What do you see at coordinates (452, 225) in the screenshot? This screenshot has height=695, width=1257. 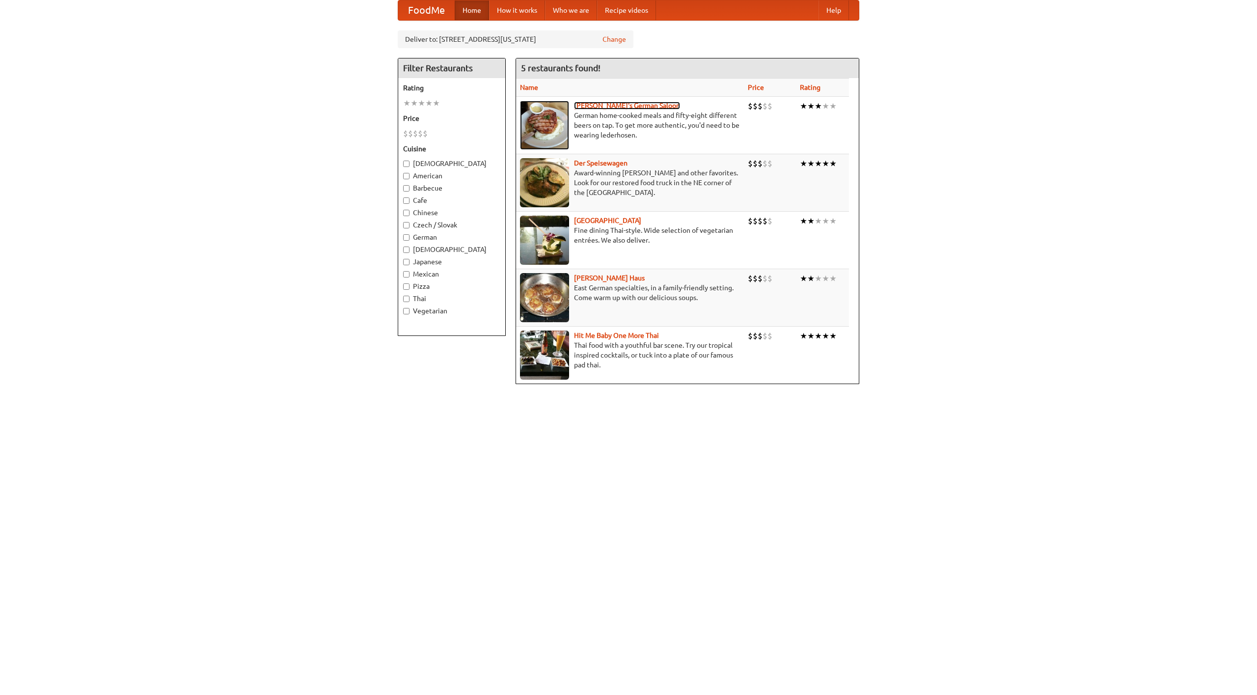 I see `label: Czech / Slovak` at bounding box center [452, 225].